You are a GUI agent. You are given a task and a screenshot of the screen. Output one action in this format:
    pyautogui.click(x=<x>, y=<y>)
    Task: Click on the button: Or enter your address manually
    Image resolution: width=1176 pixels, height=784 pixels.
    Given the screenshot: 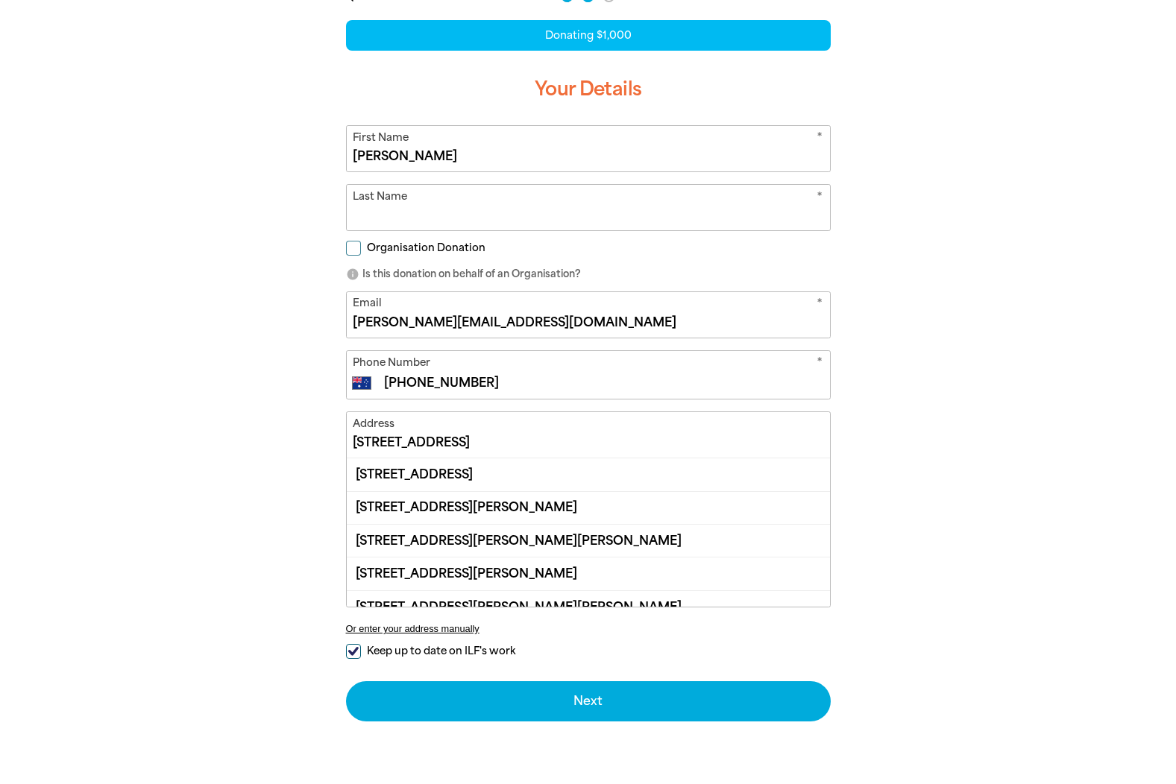 What is the action you would take?
    pyautogui.click(x=588, y=629)
    